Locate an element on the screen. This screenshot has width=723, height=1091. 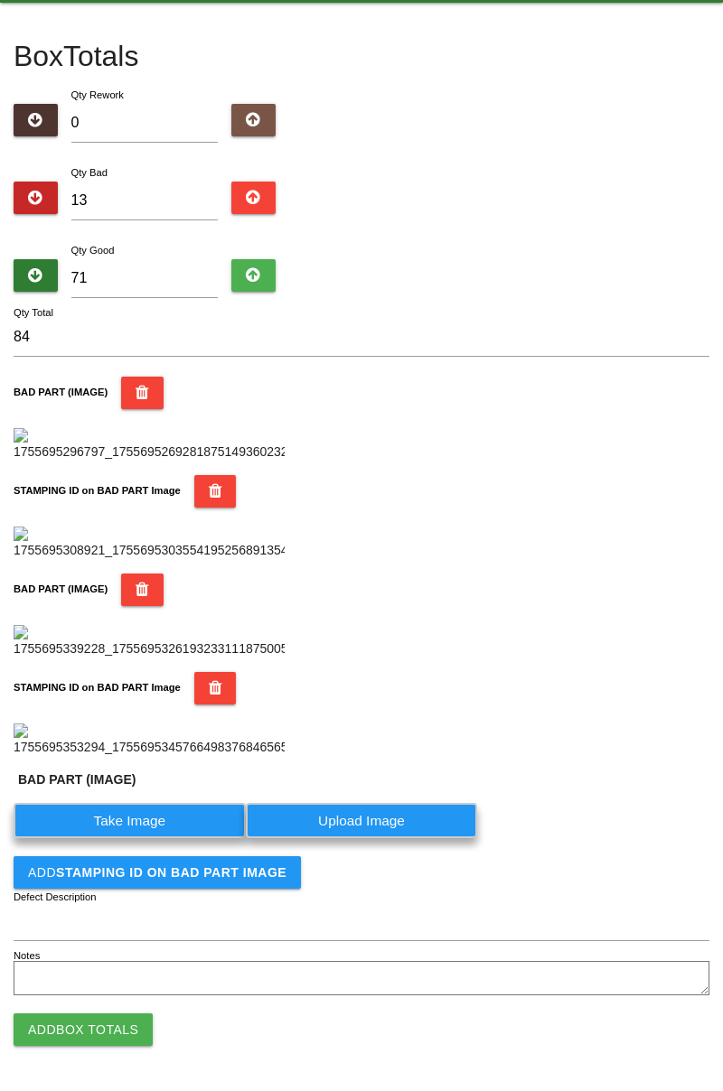
button: AddBox Totals is located at coordinates (83, 1030).